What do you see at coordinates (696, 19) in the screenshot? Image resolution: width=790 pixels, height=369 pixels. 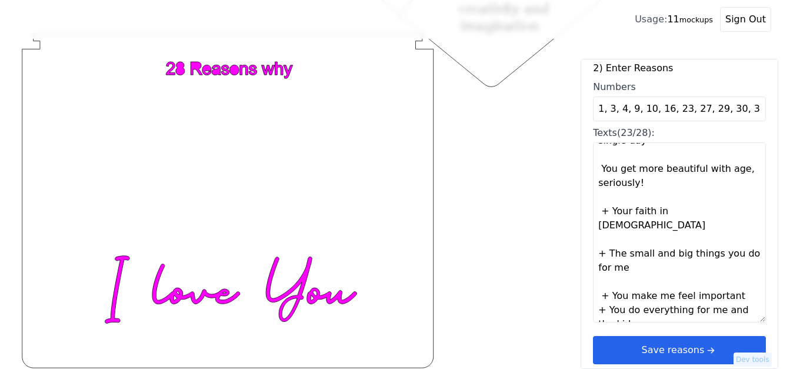 I see `small: mockups` at bounding box center [696, 19].